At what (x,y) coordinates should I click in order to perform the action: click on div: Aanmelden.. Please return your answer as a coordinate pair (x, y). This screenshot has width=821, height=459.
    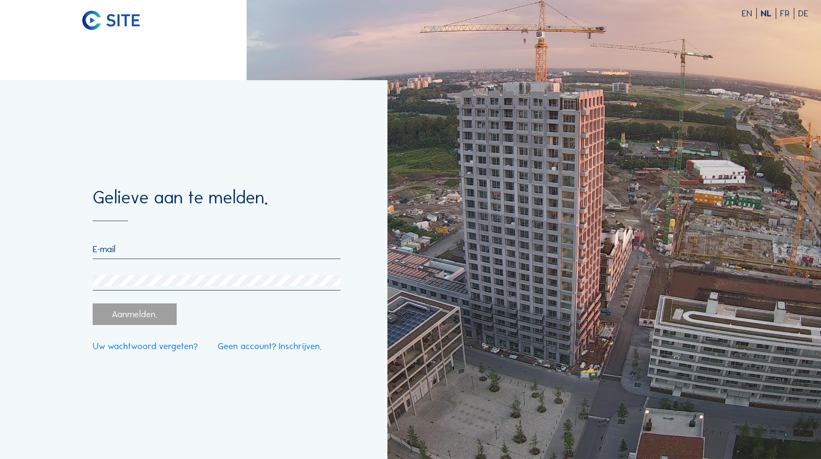
    Looking at the image, I should click on (134, 314).